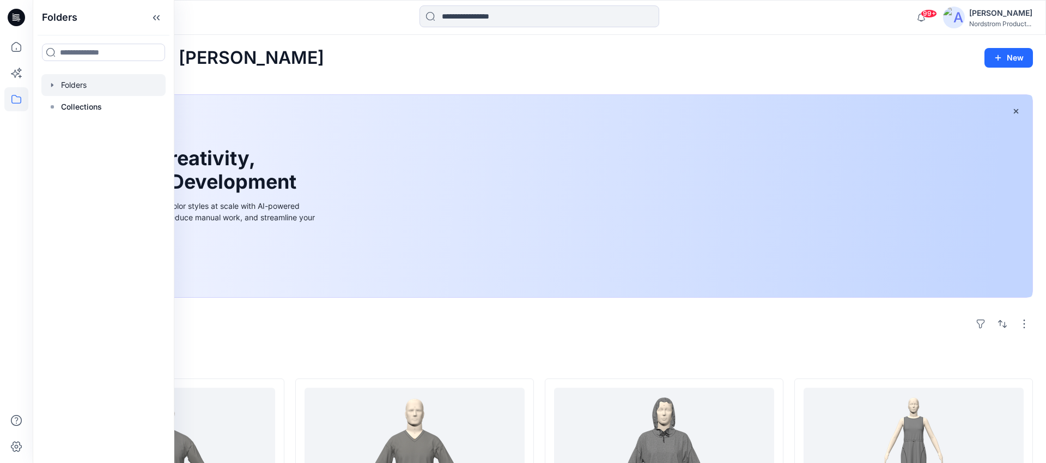  I want to click on button: New, so click(1009, 58).